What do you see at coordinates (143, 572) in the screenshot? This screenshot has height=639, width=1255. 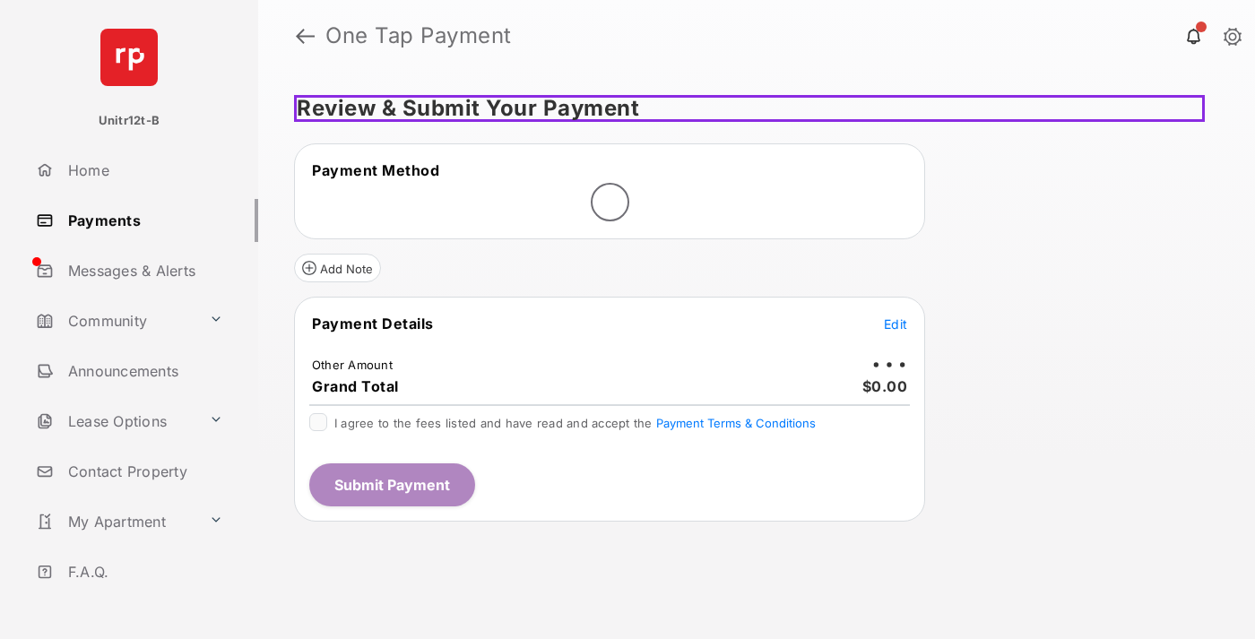 I see `a: F.A.Q.` at bounding box center [143, 572].